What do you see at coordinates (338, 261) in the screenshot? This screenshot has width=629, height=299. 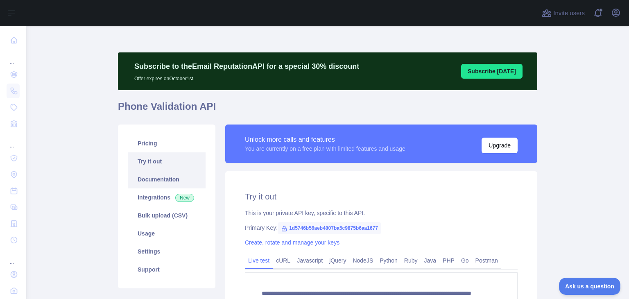 I see `a: jQuery` at bounding box center [338, 261].